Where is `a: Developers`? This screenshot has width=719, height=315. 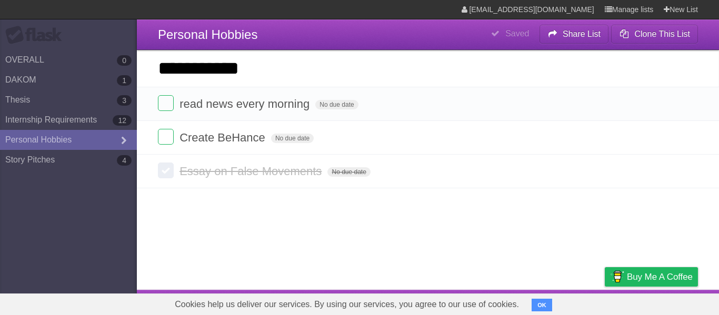
a: Developers is located at coordinates (520, 303).